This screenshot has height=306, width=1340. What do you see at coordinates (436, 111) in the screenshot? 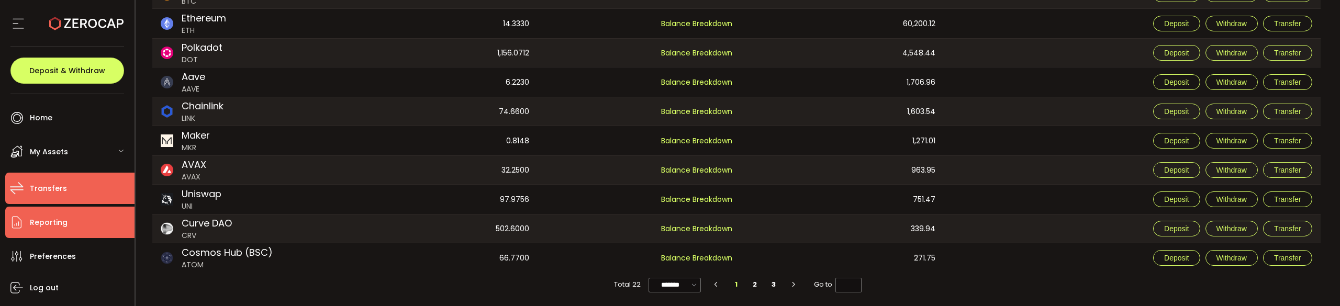
I see `div: 74.6600` at bounding box center [436, 111].